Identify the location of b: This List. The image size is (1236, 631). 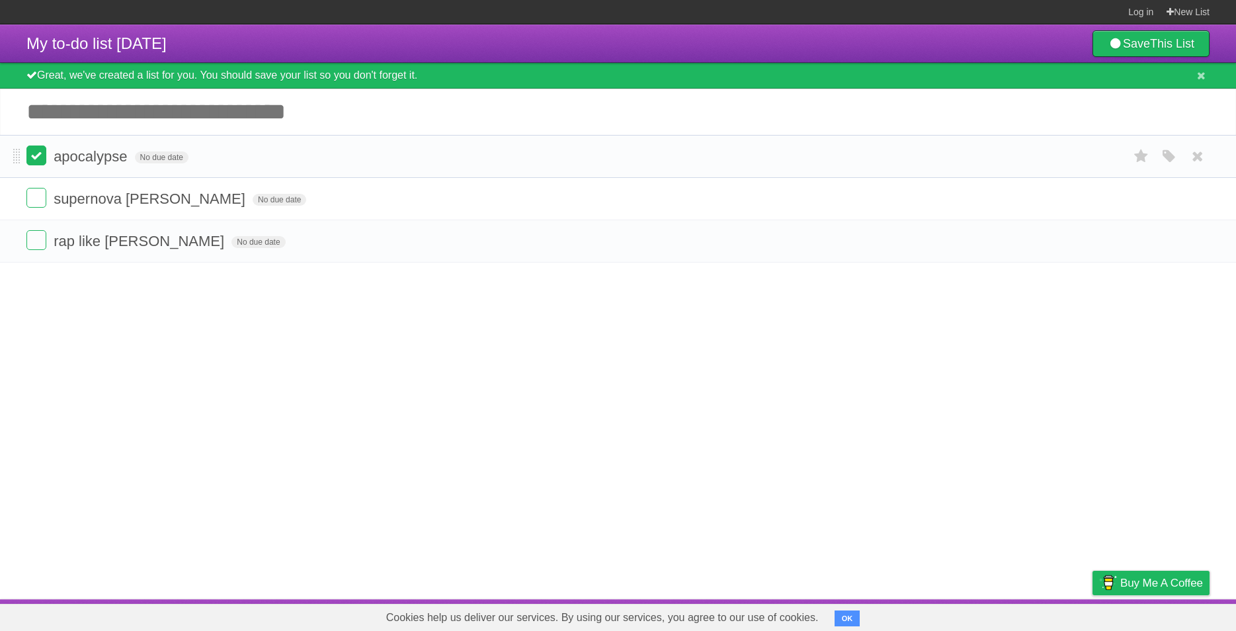
(1172, 44).